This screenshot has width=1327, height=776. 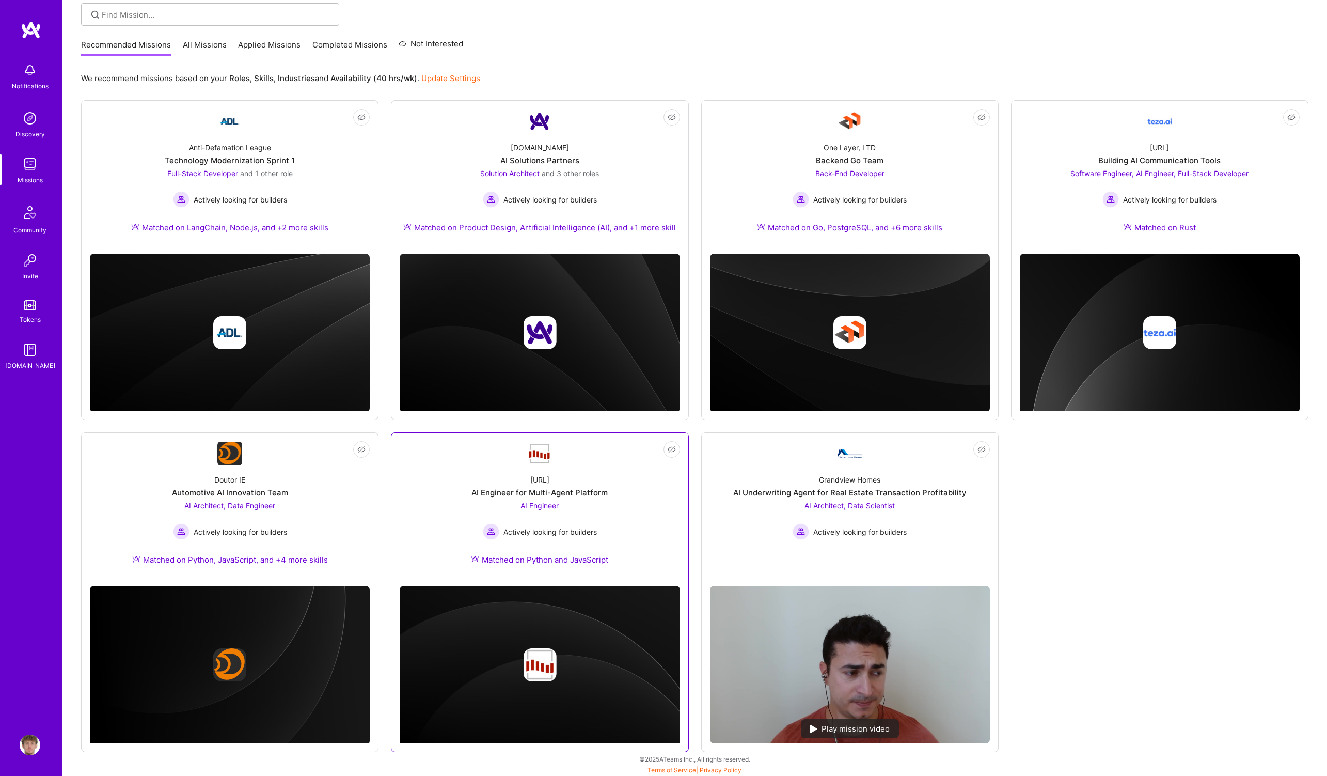 I want to click on div: Matched on Python, JavaScript, and +4 more skills, so click(x=230, y=559).